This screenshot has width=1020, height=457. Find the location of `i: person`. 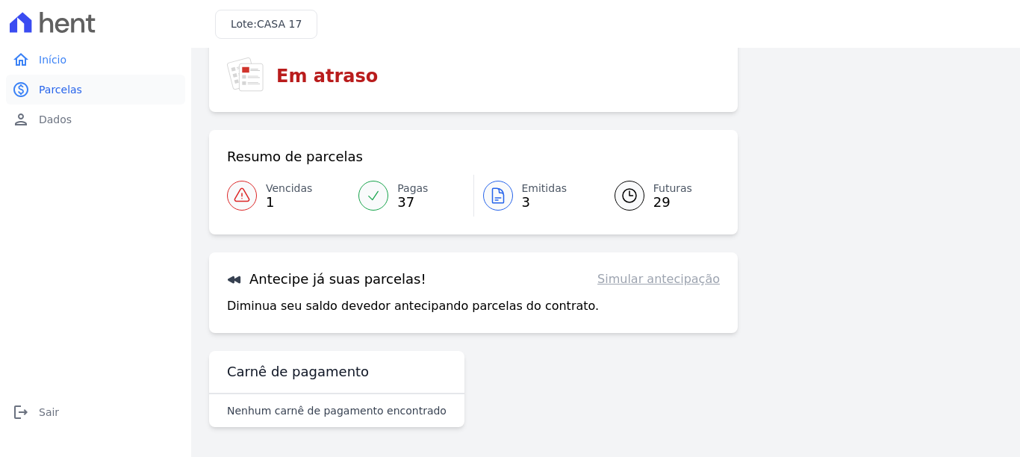

i: person is located at coordinates (21, 119).